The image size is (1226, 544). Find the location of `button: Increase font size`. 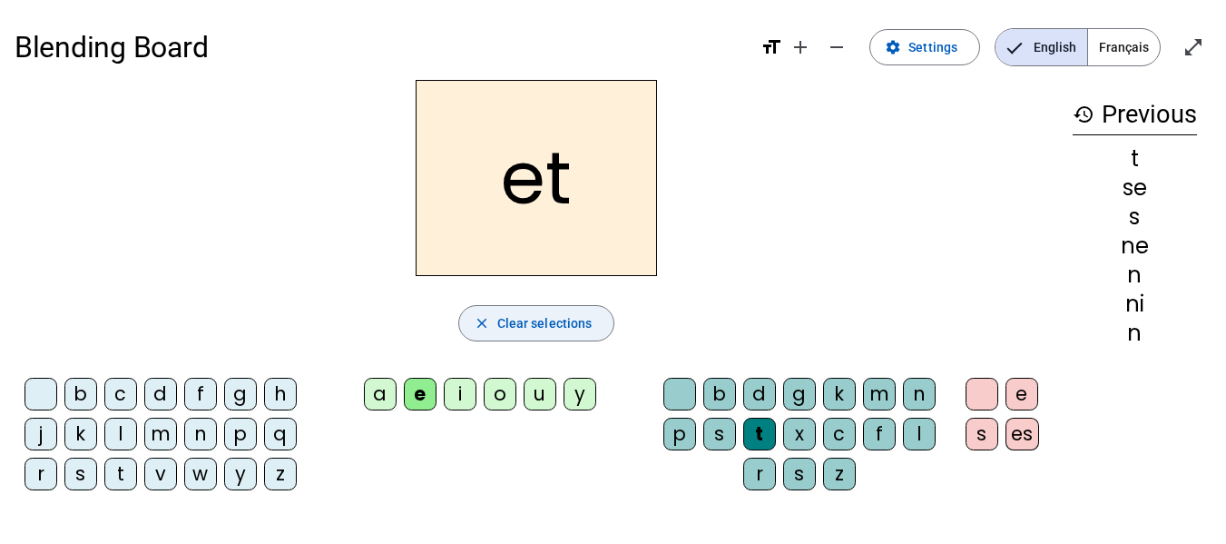

button: Increase font size is located at coordinates (801, 47).